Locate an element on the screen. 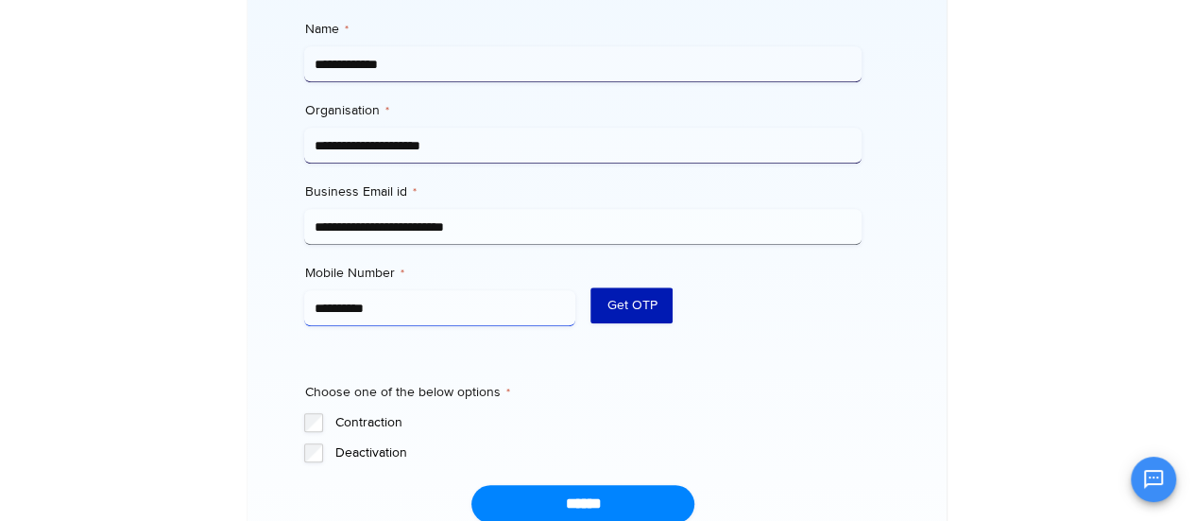  label: Deactivation is located at coordinates (598, 453).